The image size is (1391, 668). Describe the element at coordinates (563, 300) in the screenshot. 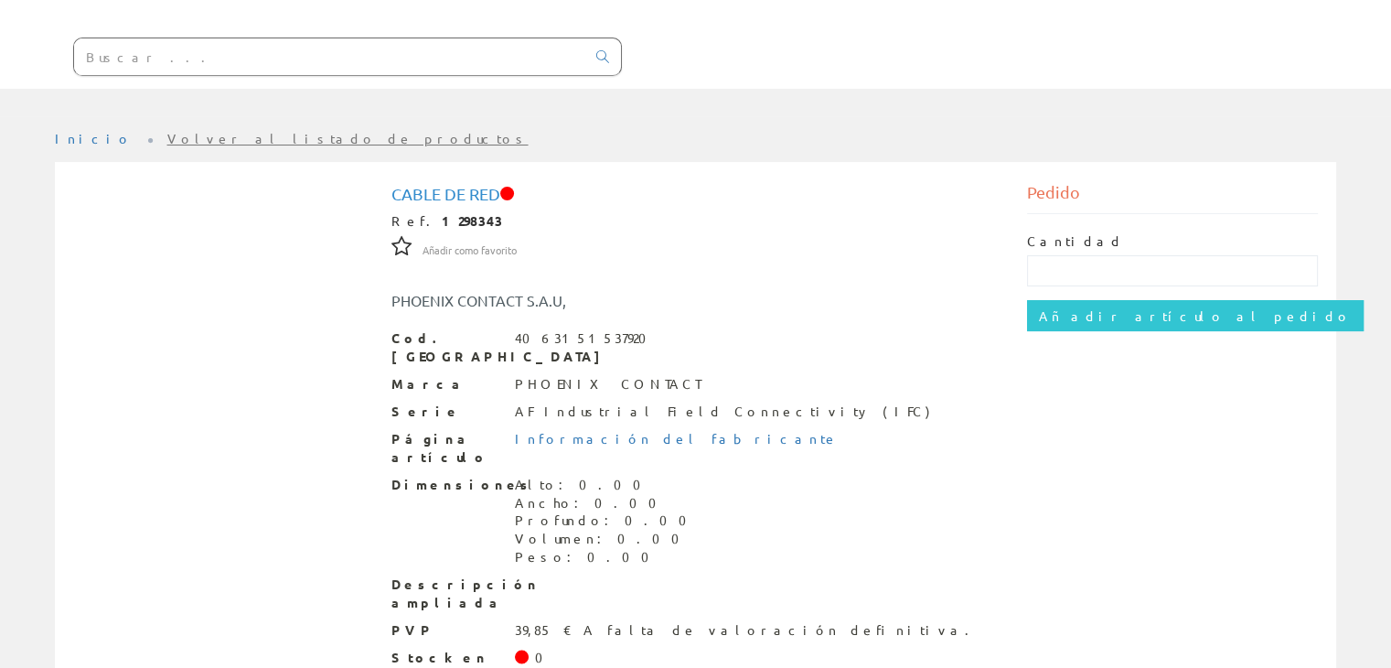

I see `div: PHOENIX CONTACT S.A.U,` at that location.